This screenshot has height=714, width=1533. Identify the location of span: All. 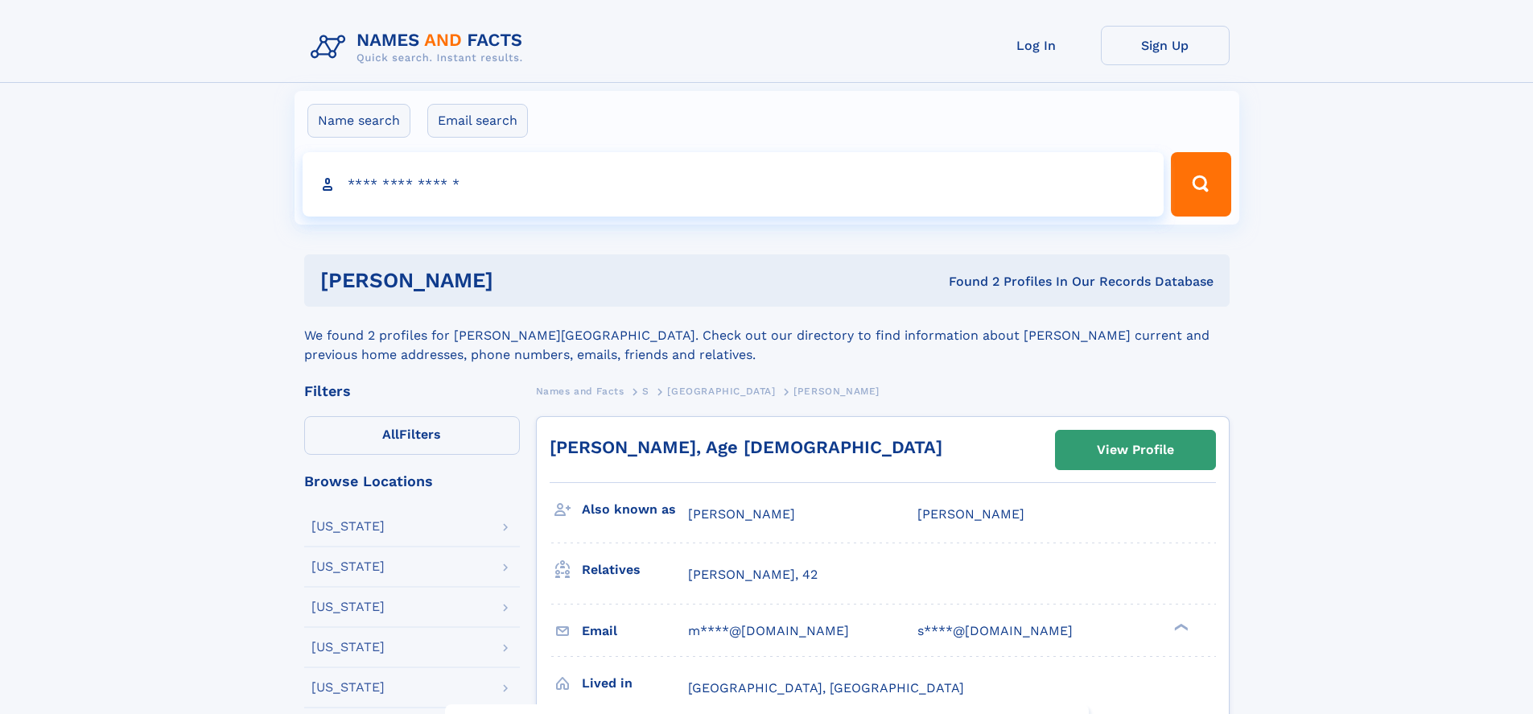
(390, 434).